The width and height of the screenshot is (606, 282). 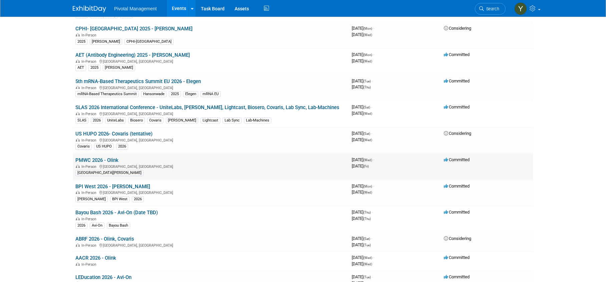 I want to click on a: LEDucation 2026 - Avi-On, so click(x=104, y=277).